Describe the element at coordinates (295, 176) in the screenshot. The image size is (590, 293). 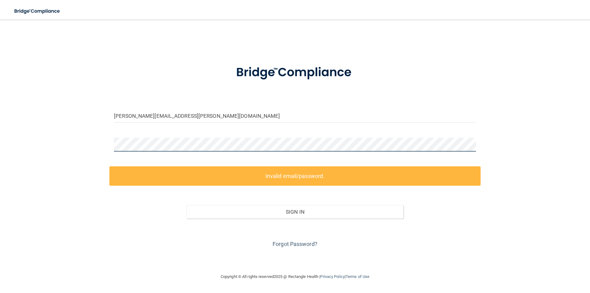
I see `label: Invalid email/password.` at that location.